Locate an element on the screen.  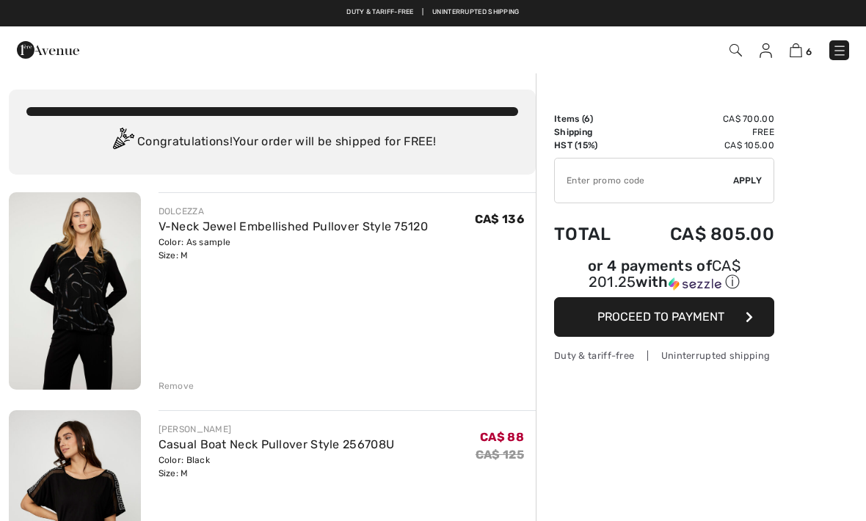
span: CA$ 88 is located at coordinates (502, 437).